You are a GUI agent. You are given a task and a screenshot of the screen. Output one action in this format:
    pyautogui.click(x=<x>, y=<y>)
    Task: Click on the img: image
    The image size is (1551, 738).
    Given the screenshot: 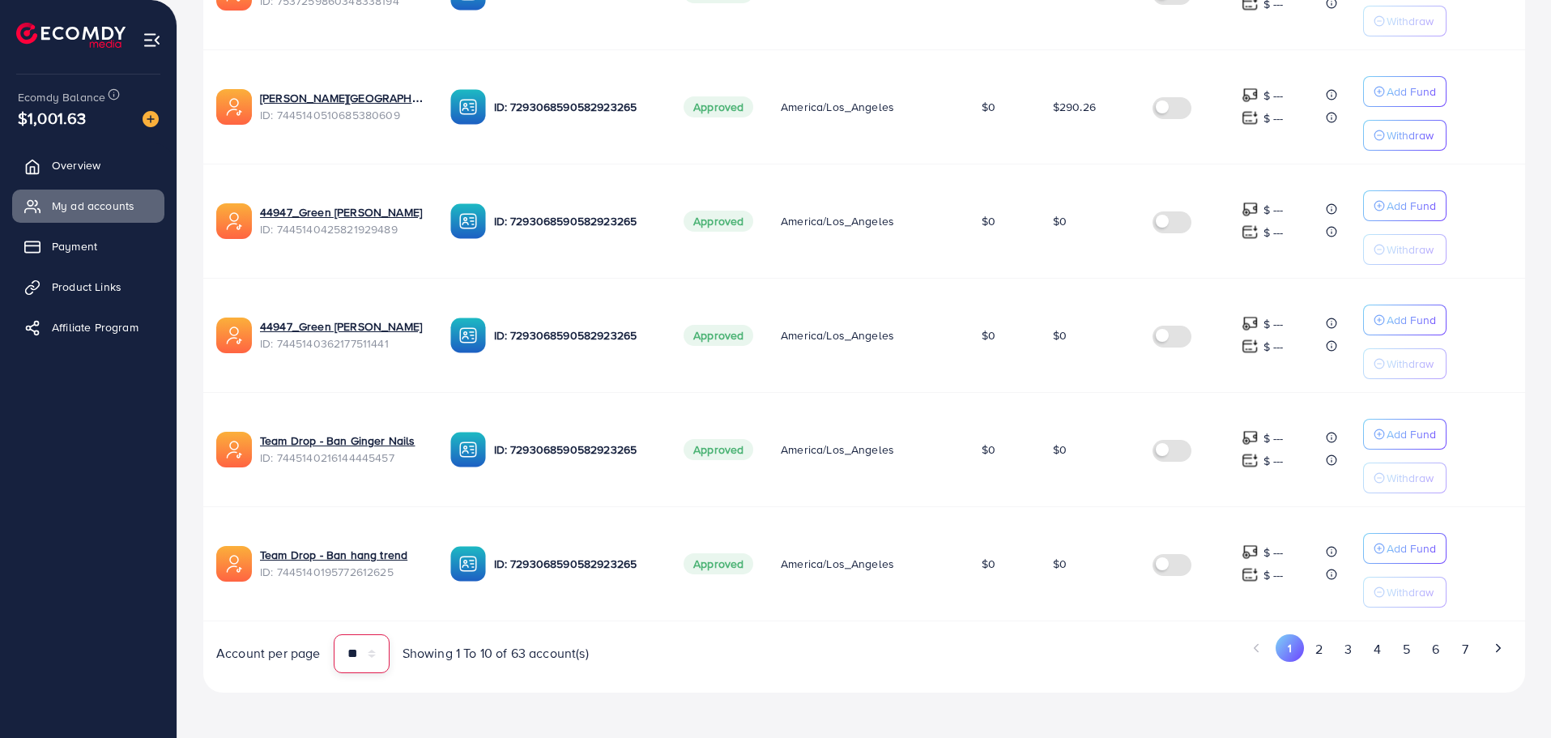 What is the action you would take?
    pyautogui.click(x=151, y=119)
    